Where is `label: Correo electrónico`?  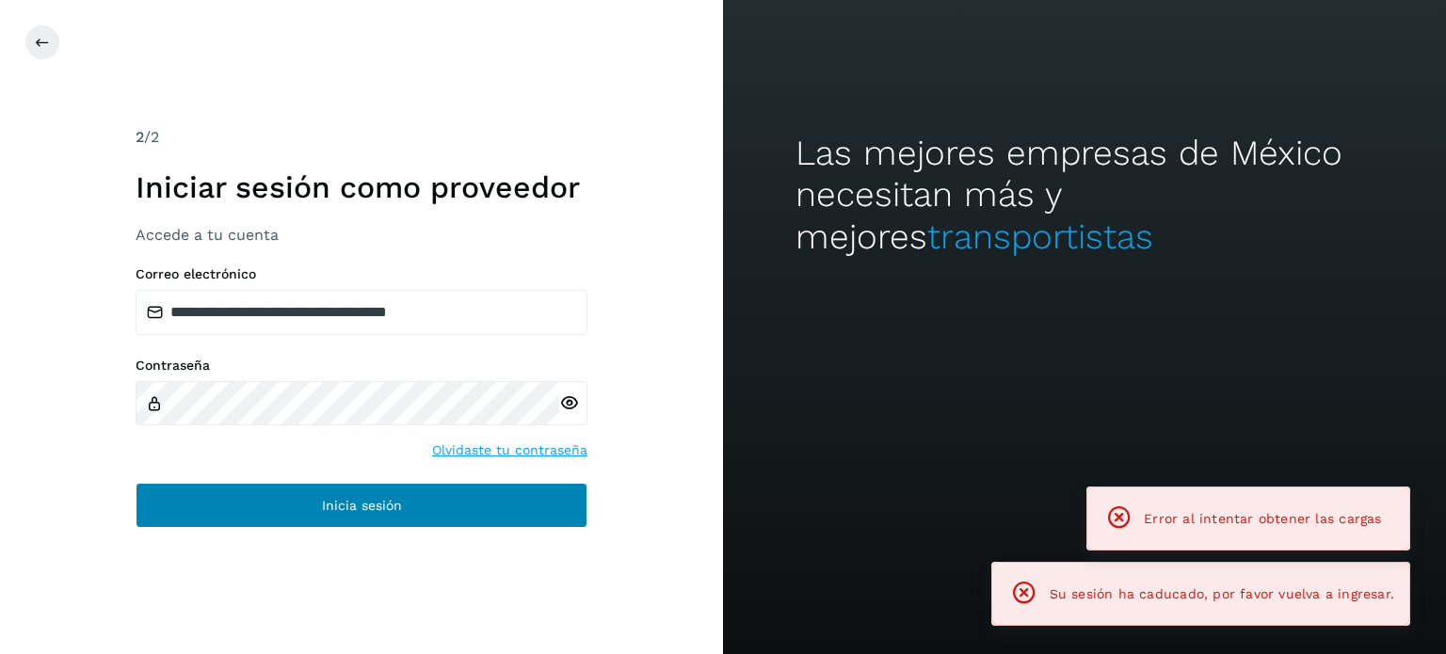 label: Correo electrónico is located at coordinates (361, 274).